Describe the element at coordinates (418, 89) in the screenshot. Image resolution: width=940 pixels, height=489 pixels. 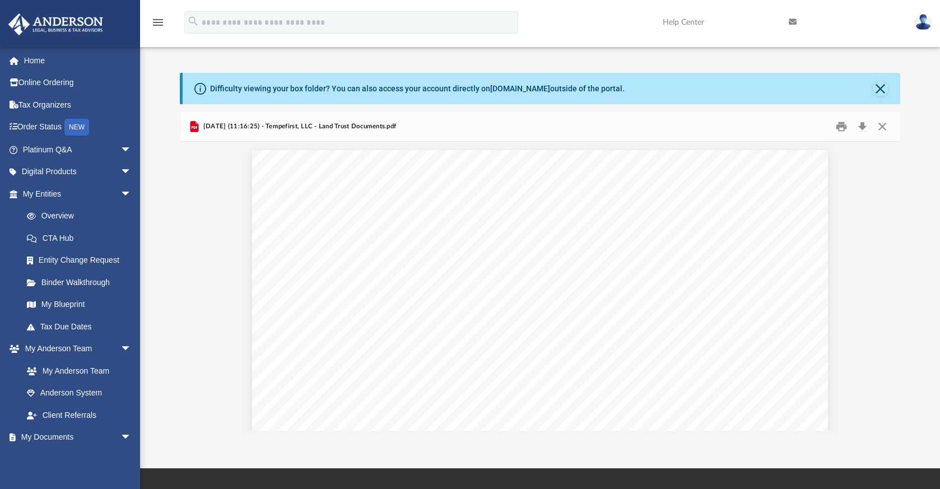
I see `div: Difficulty viewing your box folder? You can also access your account directly on outside of the p...` at that location.